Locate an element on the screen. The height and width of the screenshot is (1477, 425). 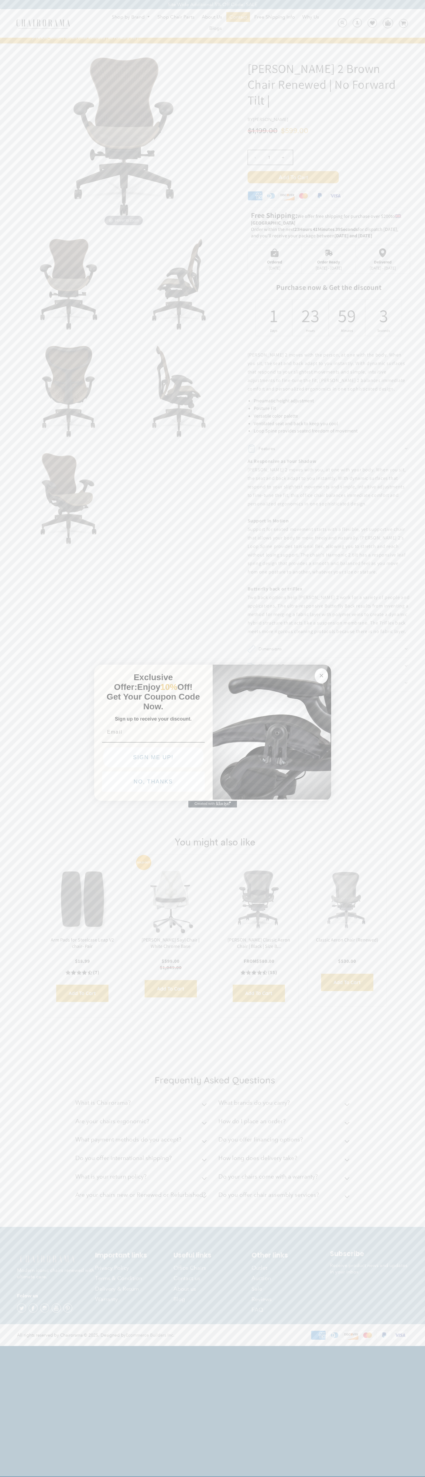
span: Exclusive Offer: is located at coordinates (143, 682).